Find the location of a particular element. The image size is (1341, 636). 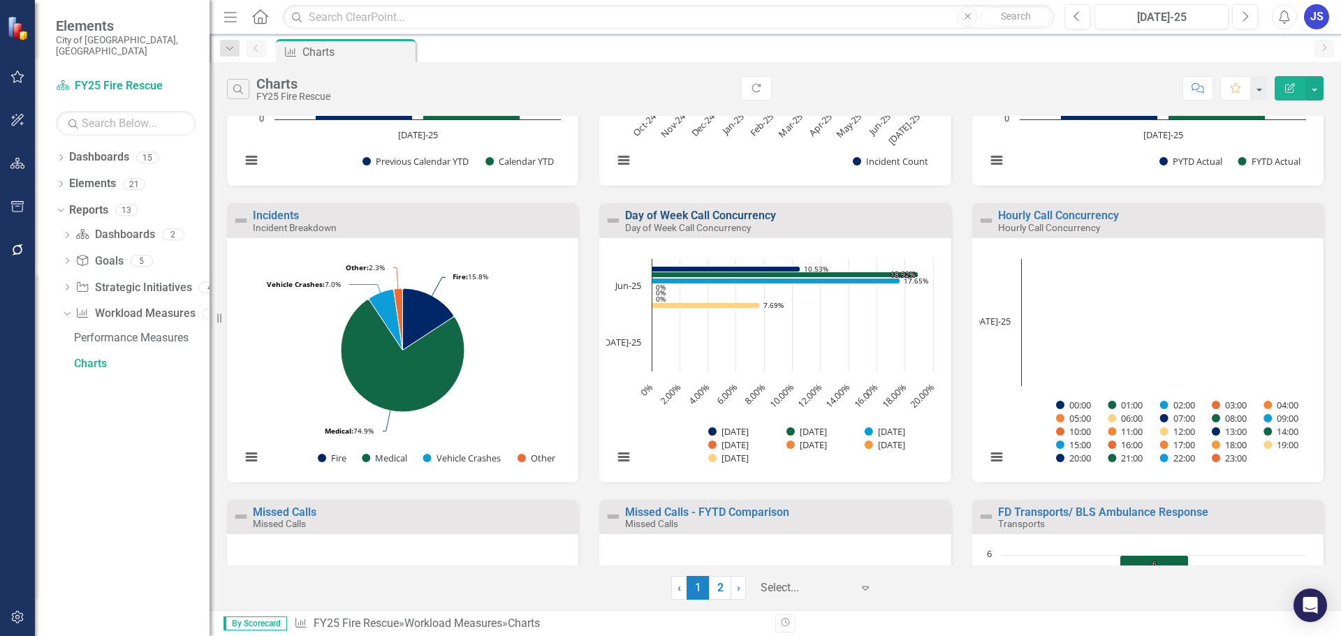

path: Jun-25, 18.92. Monday. is located at coordinates (785, 274).